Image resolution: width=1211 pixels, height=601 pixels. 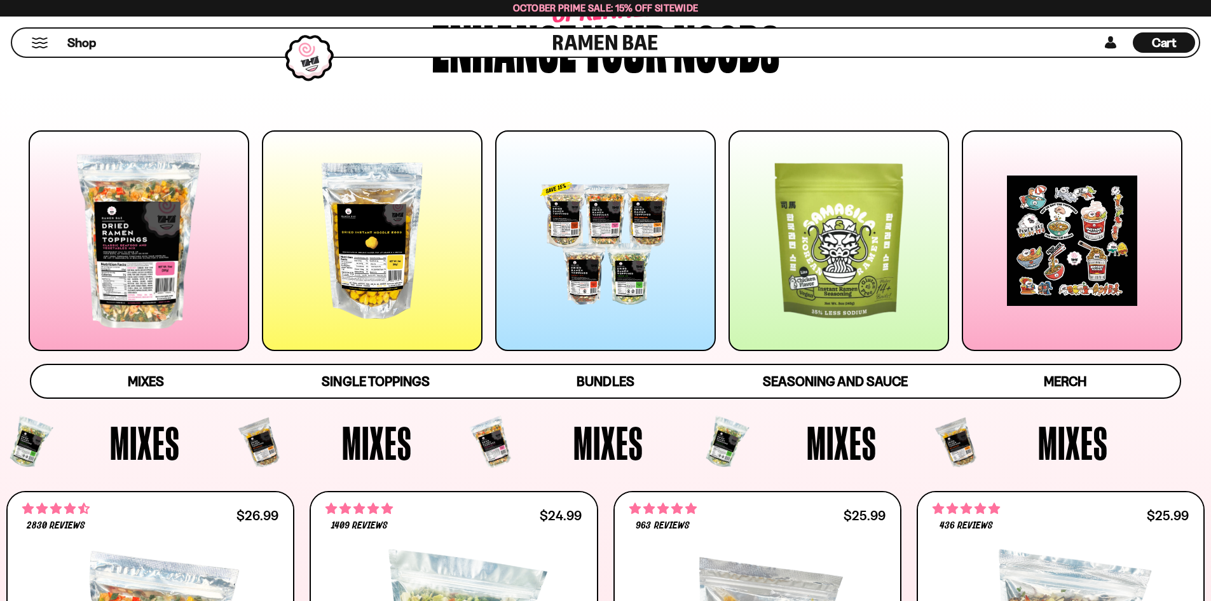 What do you see at coordinates (1064, 381) in the screenshot?
I see `span: Merch` at bounding box center [1064, 381].